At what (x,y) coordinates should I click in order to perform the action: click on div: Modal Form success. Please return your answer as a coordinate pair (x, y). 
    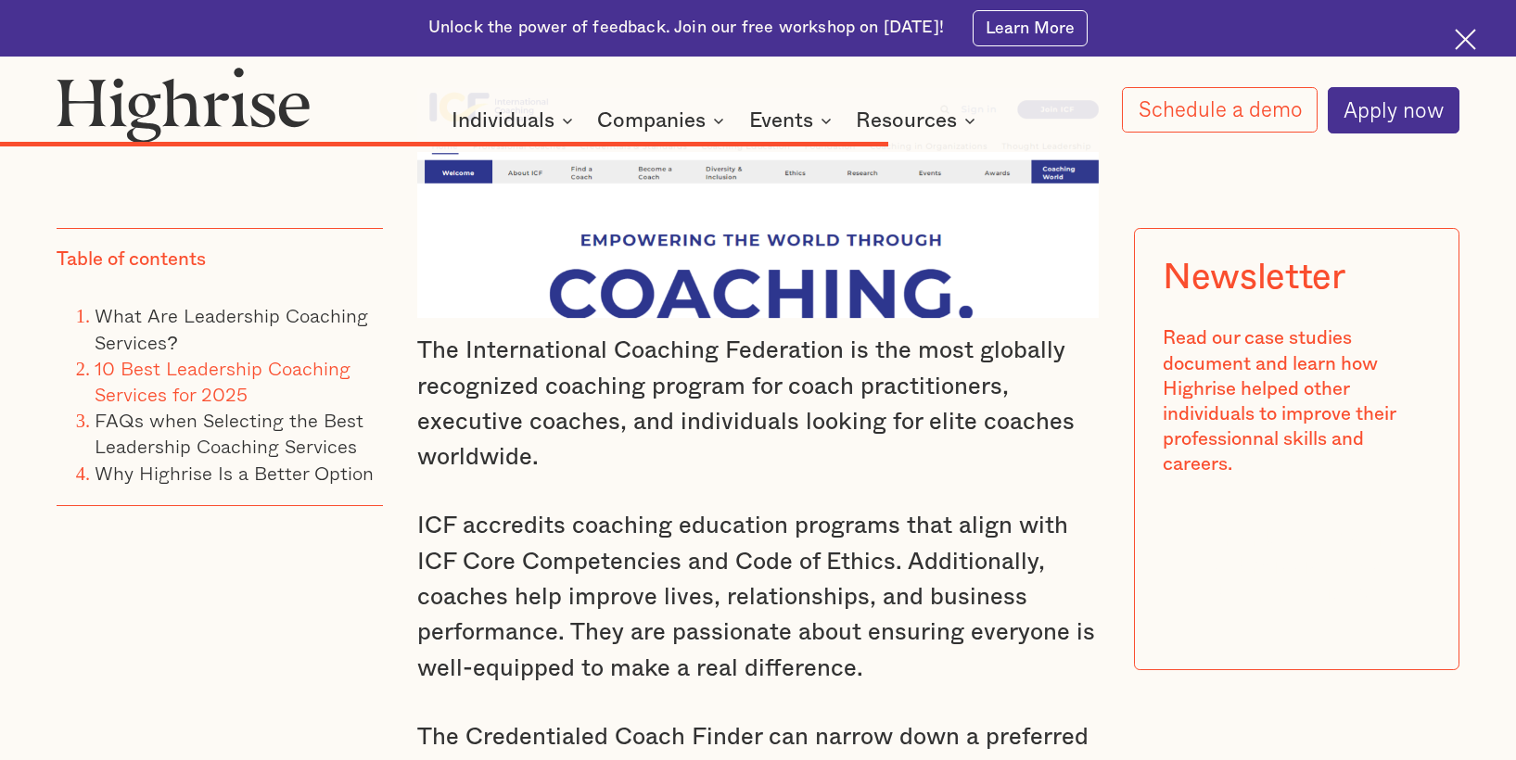
    Looking at the image, I should click on (1296, 567).